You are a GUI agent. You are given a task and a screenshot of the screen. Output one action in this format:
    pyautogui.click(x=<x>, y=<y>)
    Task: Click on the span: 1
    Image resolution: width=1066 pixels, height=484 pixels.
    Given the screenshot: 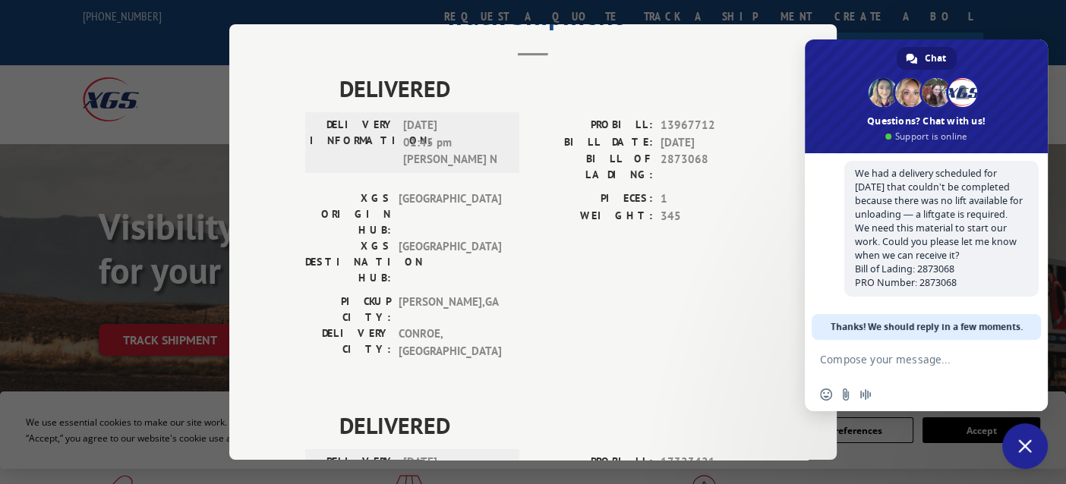 What is the action you would take?
    pyautogui.click(x=711, y=199)
    